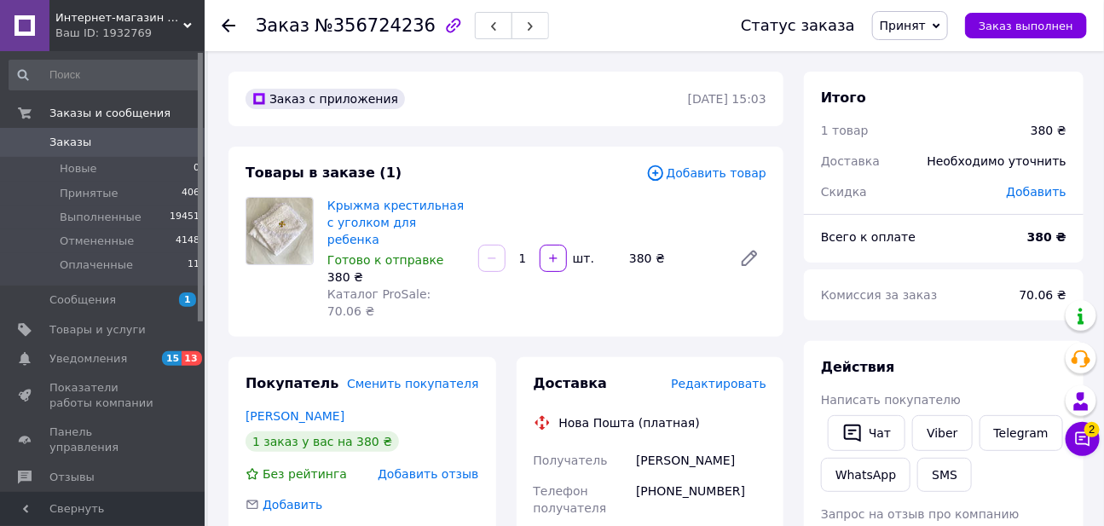  Describe the element at coordinates (582, 258) in the screenshot. I see `div: шт.` at that location.